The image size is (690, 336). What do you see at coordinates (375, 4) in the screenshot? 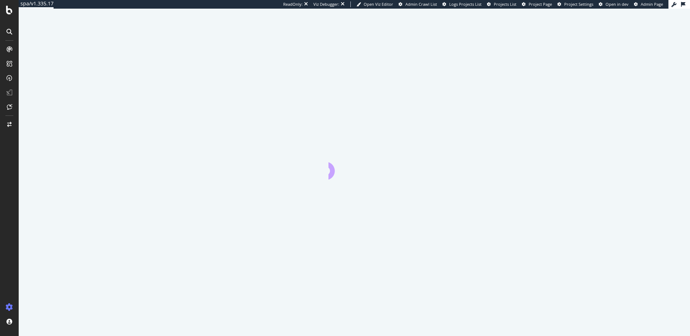
I see `a: Open Viz Editor` at bounding box center [375, 4].